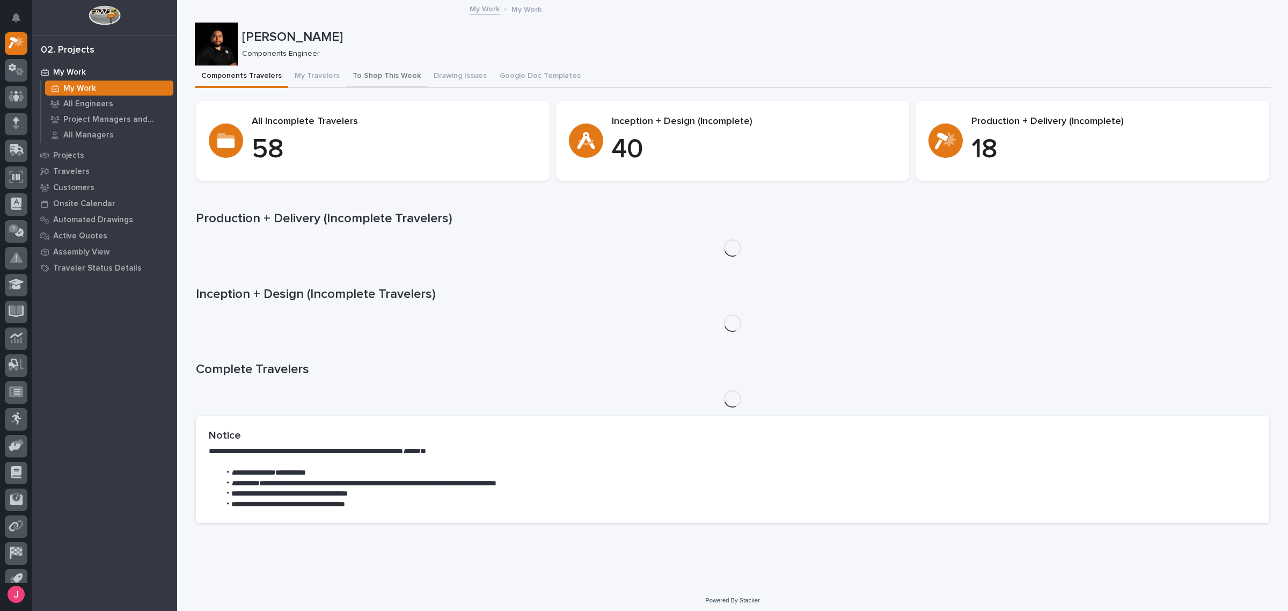 The width and height of the screenshot is (1288, 611). What do you see at coordinates (754, 150) in the screenshot?
I see `p: 40` at bounding box center [754, 150].